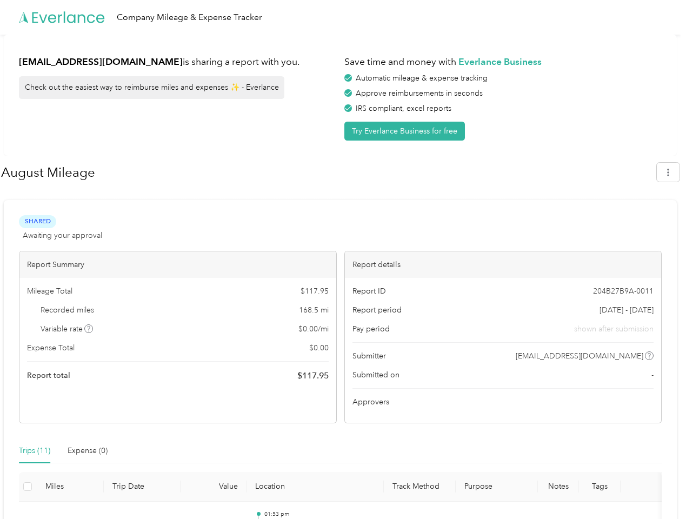 The height and width of the screenshot is (519, 686). I want to click on h1: Save time and money with, so click(504, 62).